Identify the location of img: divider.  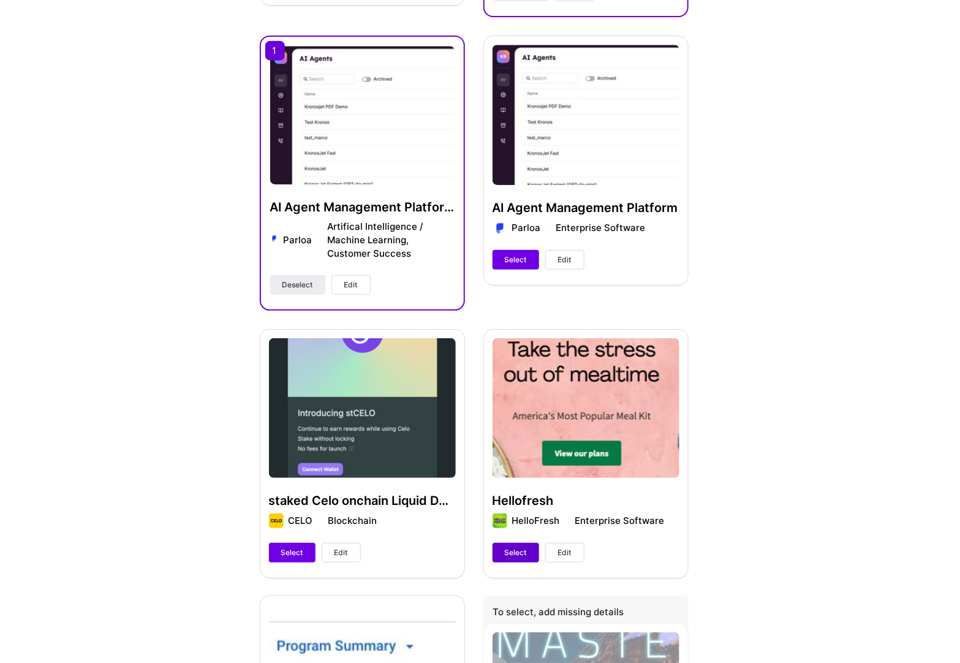
(319, 240).